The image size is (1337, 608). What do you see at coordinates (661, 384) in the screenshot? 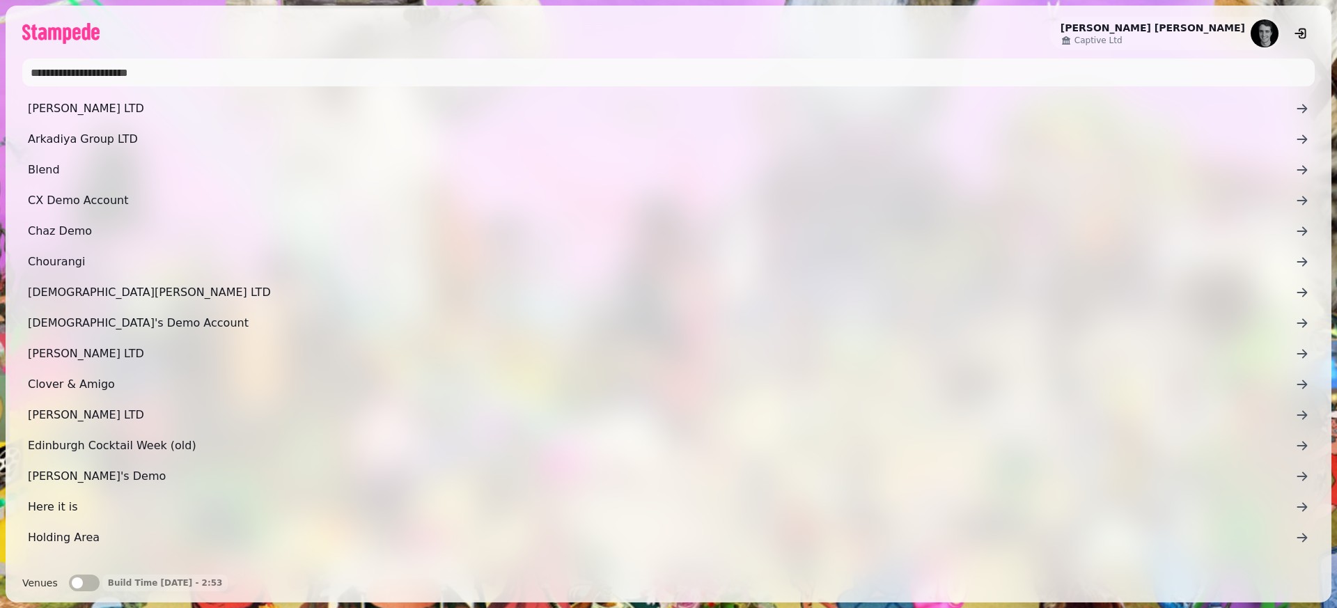
I see `span: Clover & Amigo` at bounding box center [661, 384].